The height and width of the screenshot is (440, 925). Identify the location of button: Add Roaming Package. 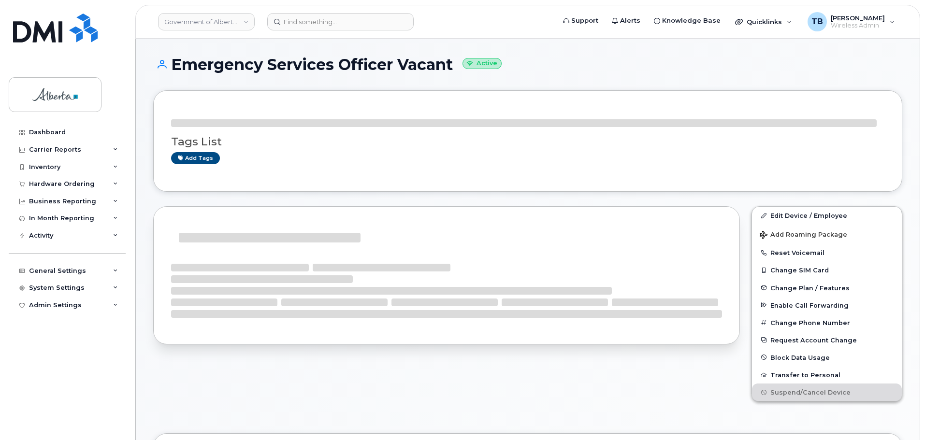
(827, 234).